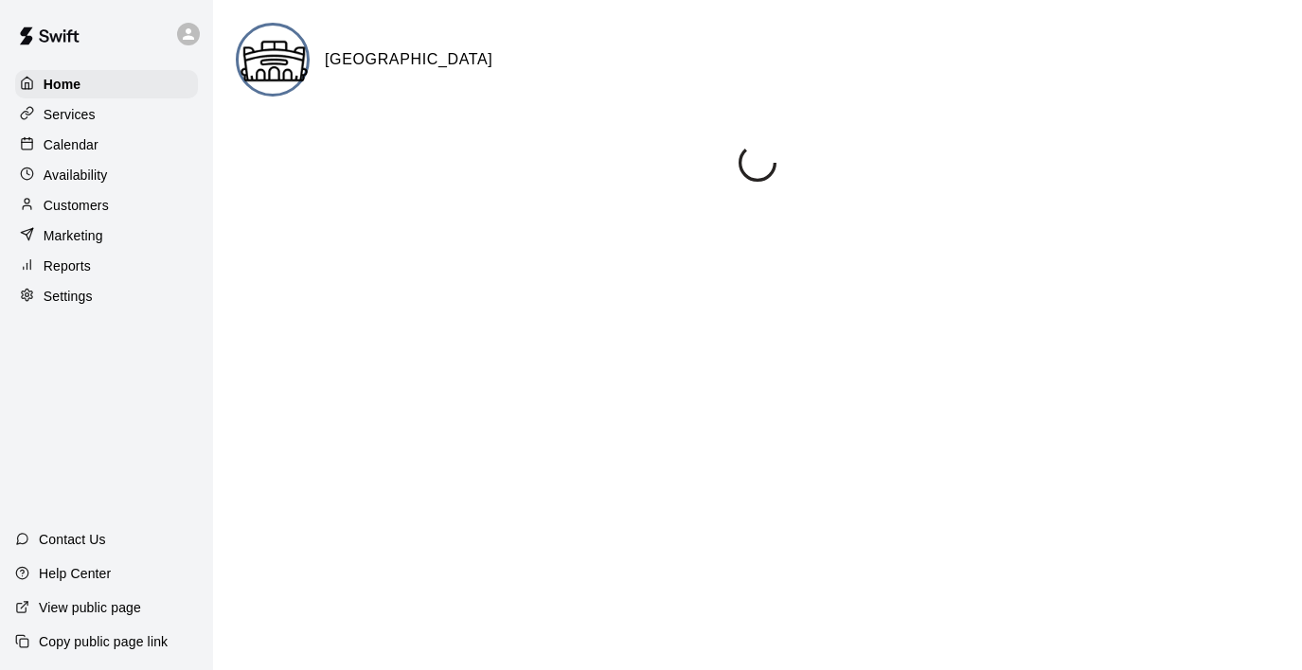  What do you see at coordinates (106, 205) in the screenshot?
I see `a: Customers` at bounding box center [106, 205].